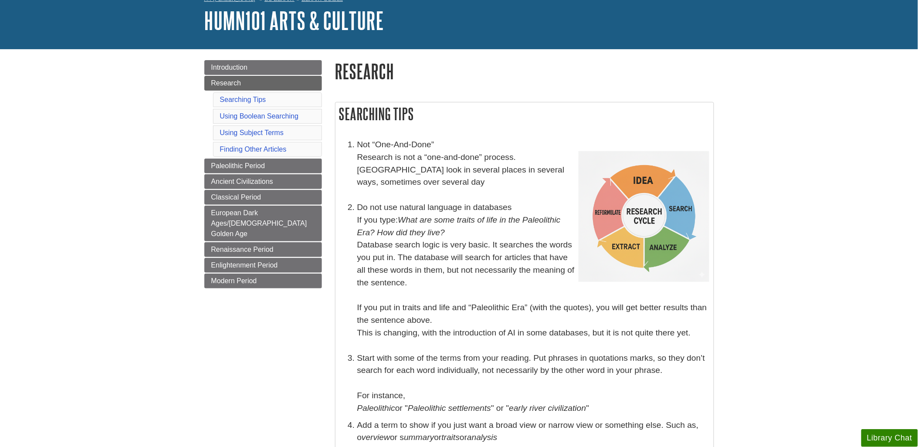  Describe the element at coordinates (242, 181) in the screenshot. I see `span: Ancient Civilizations` at that location.